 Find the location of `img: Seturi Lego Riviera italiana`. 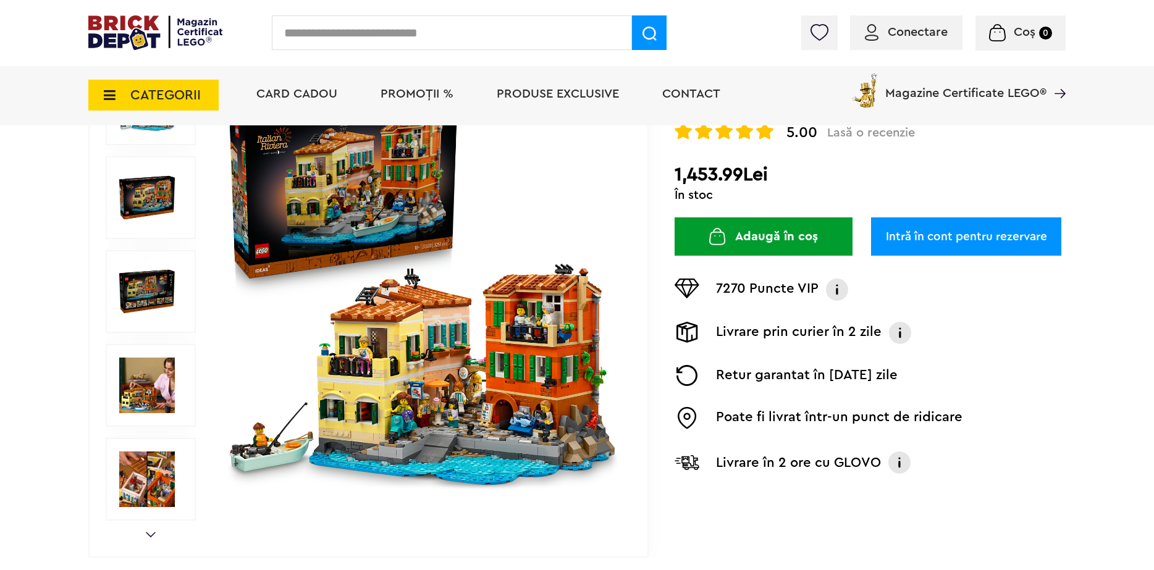

img: Seturi Lego Riviera italiana is located at coordinates (147, 385).